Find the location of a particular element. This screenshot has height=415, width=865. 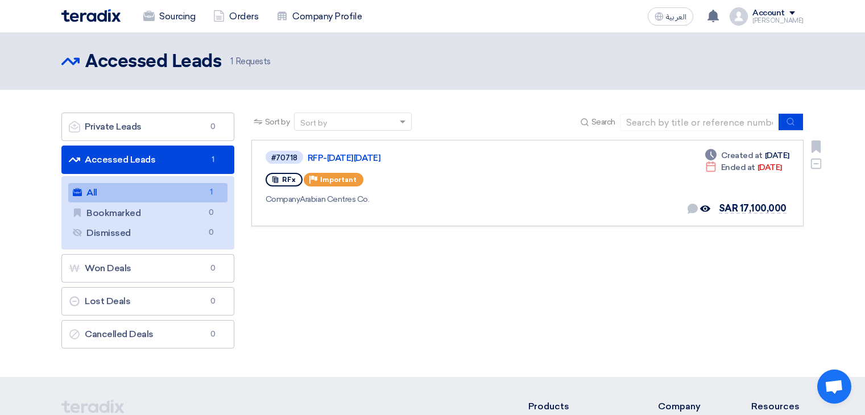

span: Search is located at coordinates (603, 122).